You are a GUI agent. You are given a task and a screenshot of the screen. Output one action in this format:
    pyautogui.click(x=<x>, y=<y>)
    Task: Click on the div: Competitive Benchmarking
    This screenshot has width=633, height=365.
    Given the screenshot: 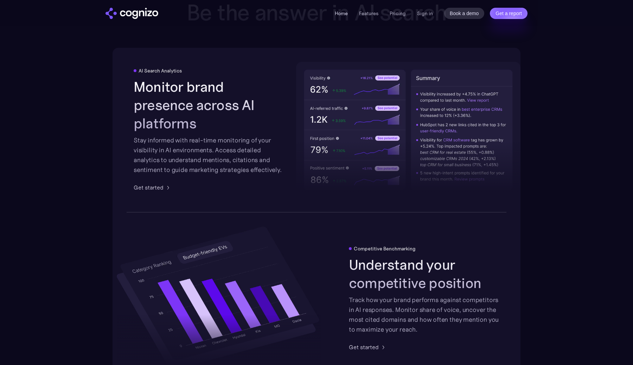 What is the action you would take?
    pyautogui.click(x=385, y=249)
    